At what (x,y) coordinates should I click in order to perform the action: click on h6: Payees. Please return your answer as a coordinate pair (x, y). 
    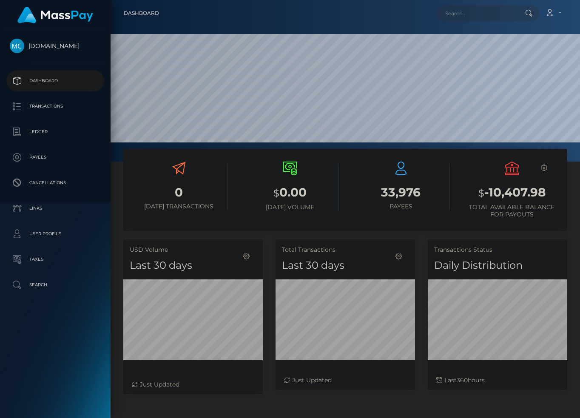
    Looking at the image, I should click on (401, 206).